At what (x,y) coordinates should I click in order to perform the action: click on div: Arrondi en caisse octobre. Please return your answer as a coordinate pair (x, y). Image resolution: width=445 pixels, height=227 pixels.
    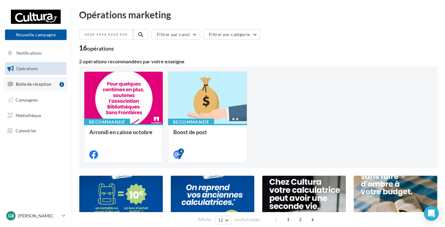
    Looking at the image, I should click on (124, 135).